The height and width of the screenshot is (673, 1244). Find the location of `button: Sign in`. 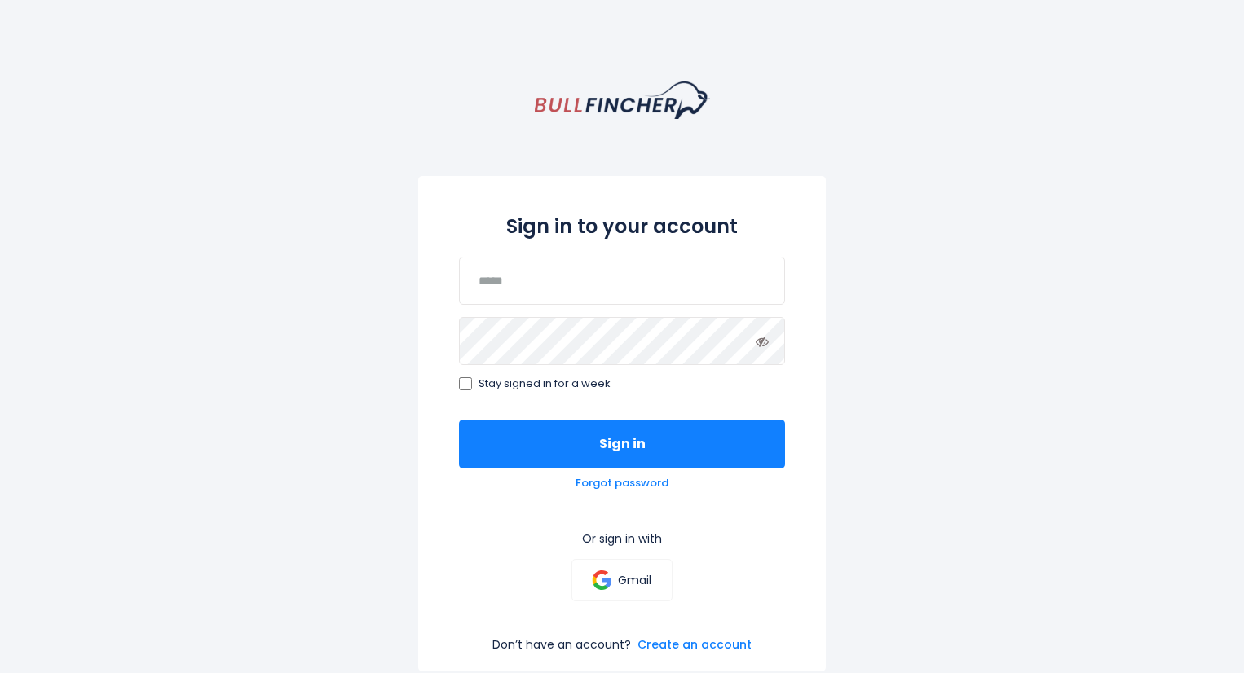

button: Sign in is located at coordinates (622, 444).